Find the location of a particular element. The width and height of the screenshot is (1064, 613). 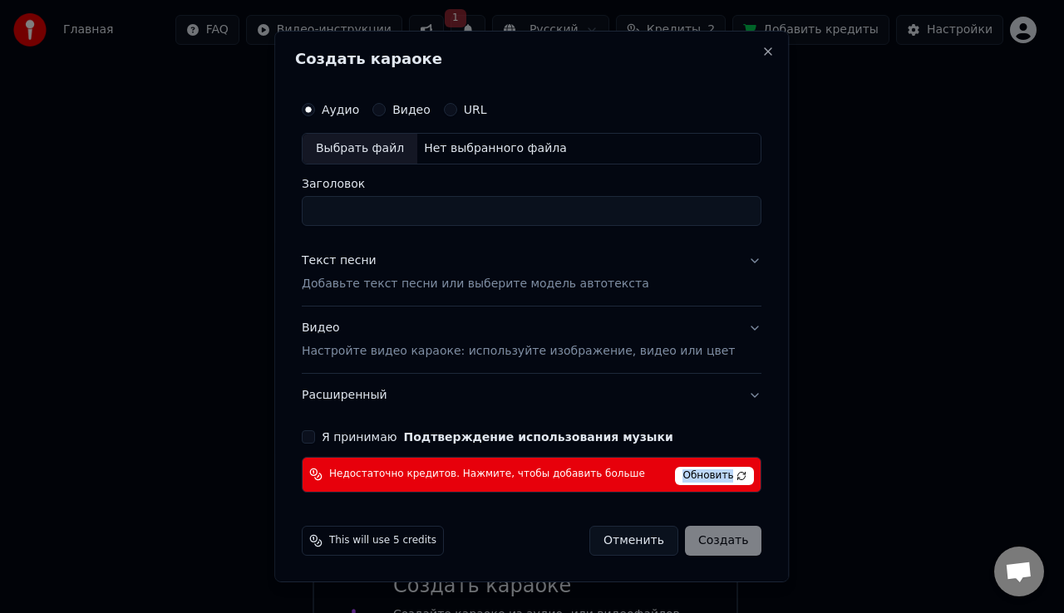

span: Обновить is located at coordinates (715, 476).